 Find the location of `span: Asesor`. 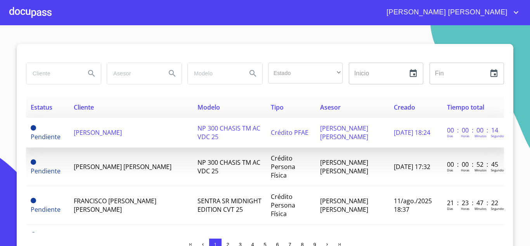

span: Asesor is located at coordinates (330, 107).